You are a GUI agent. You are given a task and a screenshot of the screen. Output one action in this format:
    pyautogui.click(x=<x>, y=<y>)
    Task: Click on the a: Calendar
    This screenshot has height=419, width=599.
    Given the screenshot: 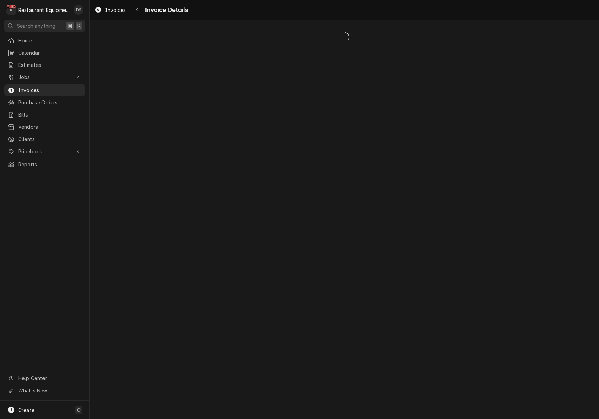 What is the action you would take?
    pyautogui.click(x=45, y=53)
    